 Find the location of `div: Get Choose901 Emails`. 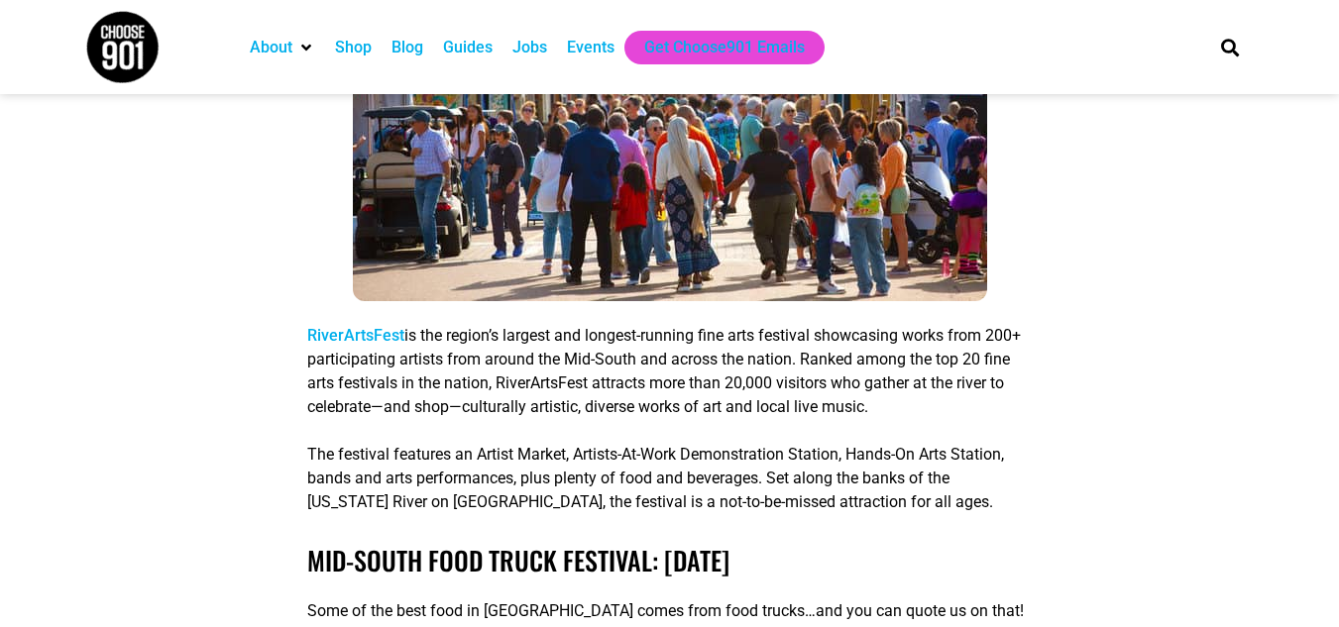

div: Get Choose901 Emails is located at coordinates (724, 48).